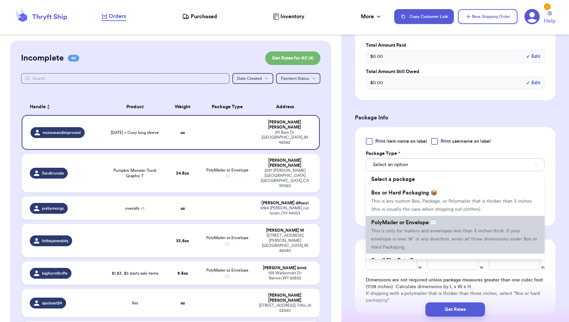  What do you see at coordinates (227, 107) in the screenshot?
I see `th: Package Type` at bounding box center [227, 107].